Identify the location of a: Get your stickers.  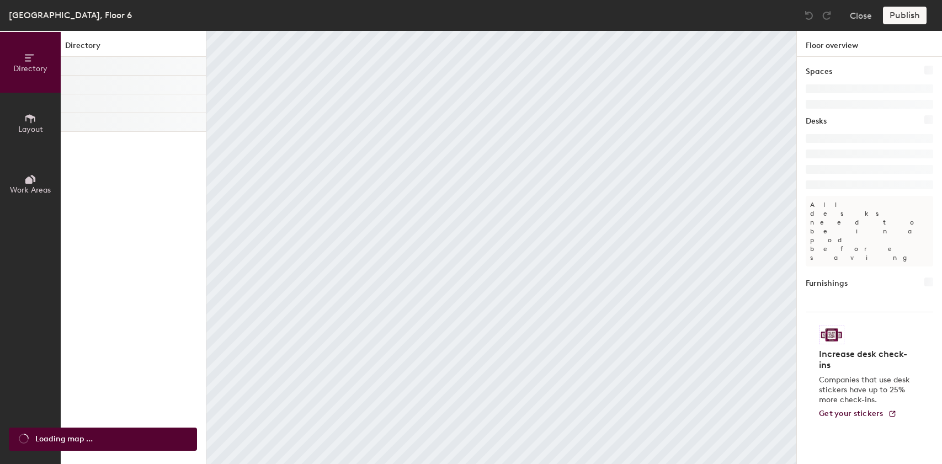
(858, 414).